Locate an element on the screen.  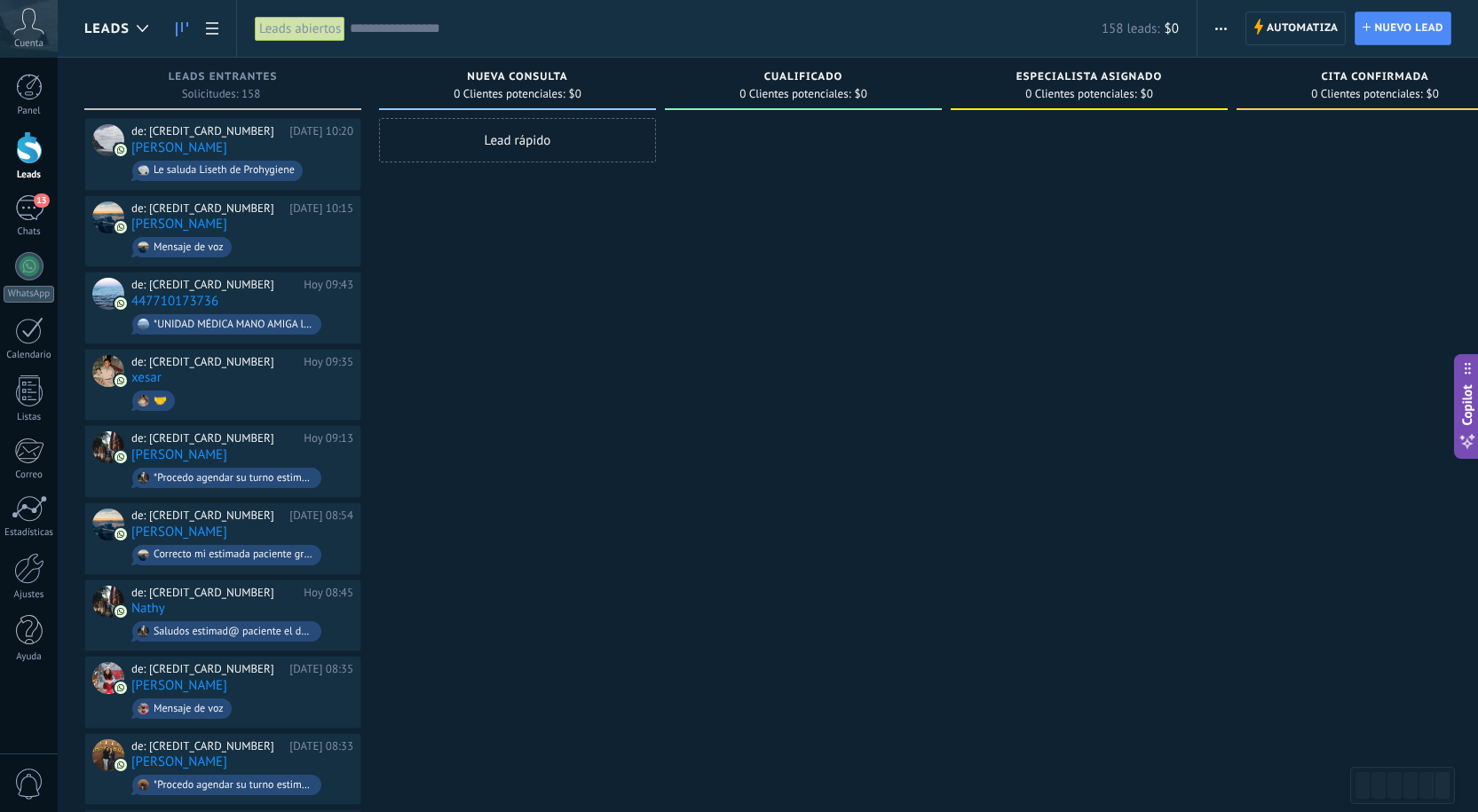
div: WhatsApp is located at coordinates (28, 294).